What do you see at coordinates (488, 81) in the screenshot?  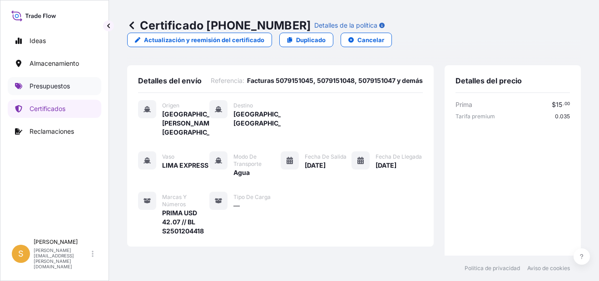 I see `span: Detalles del precio` at bounding box center [488, 81].